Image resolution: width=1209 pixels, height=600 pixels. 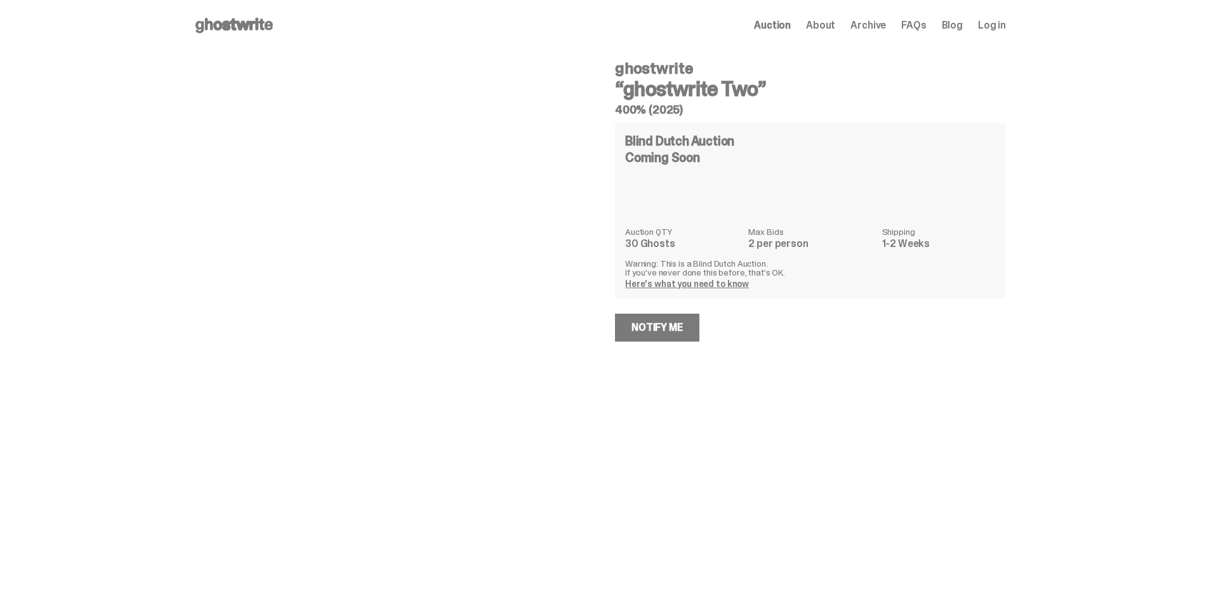 What do you see at coordinates (657, 327) in the screenshot?
I see `a: Notify Me` at bounding box center [657, 327].